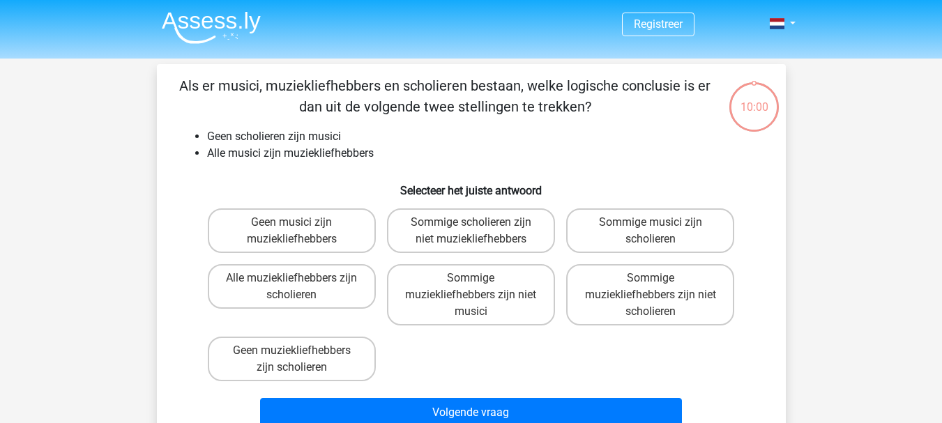 The height and width of the screenshot is (423, 942). What do you see at coordinates (650, 295) in the screenshot?
I see `label: Sommige muziekliefhebbers zijn niet scholieren` at bounding box center [650, 295].